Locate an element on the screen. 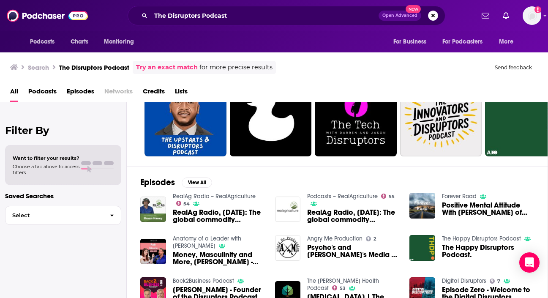 This screenshot has width=548, height=298. h3: The Disruptors Podcast is located at coordinates (94, 67).